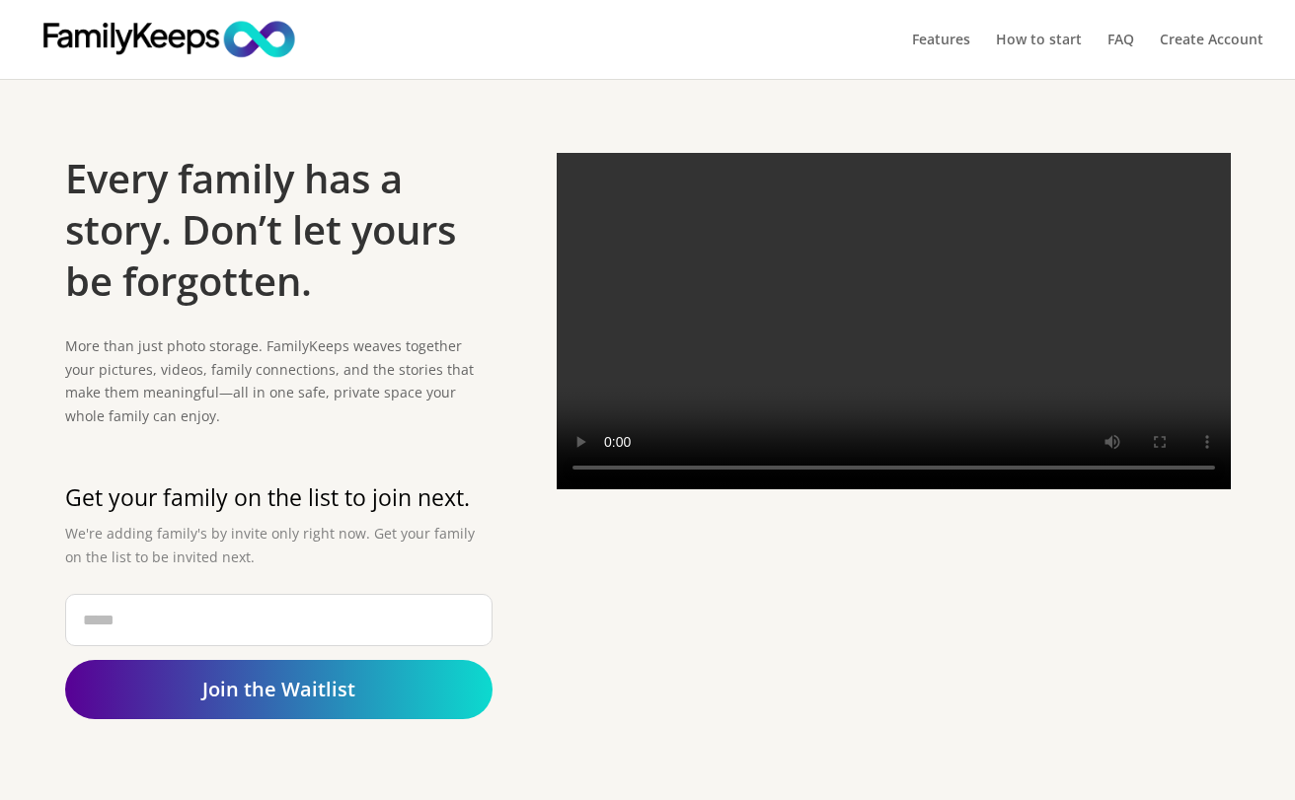  I want to click on a: Join the Waitlist, so click(278, 690).